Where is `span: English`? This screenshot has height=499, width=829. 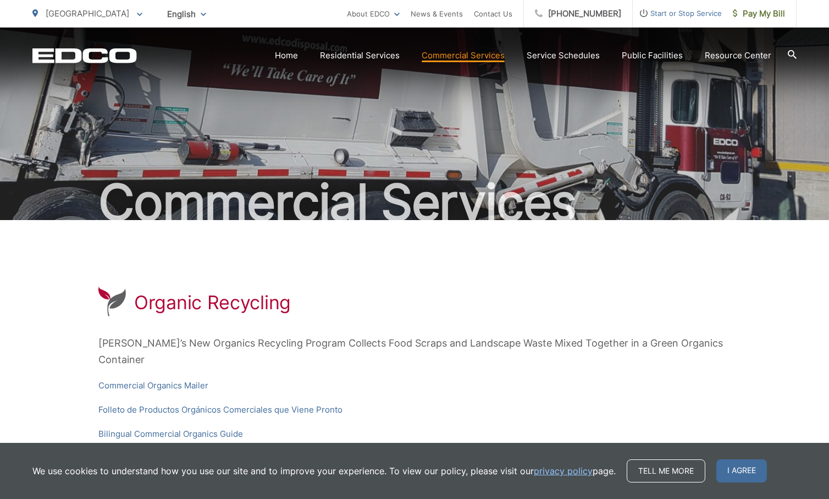 span: English is located at coordinates (186, 14).